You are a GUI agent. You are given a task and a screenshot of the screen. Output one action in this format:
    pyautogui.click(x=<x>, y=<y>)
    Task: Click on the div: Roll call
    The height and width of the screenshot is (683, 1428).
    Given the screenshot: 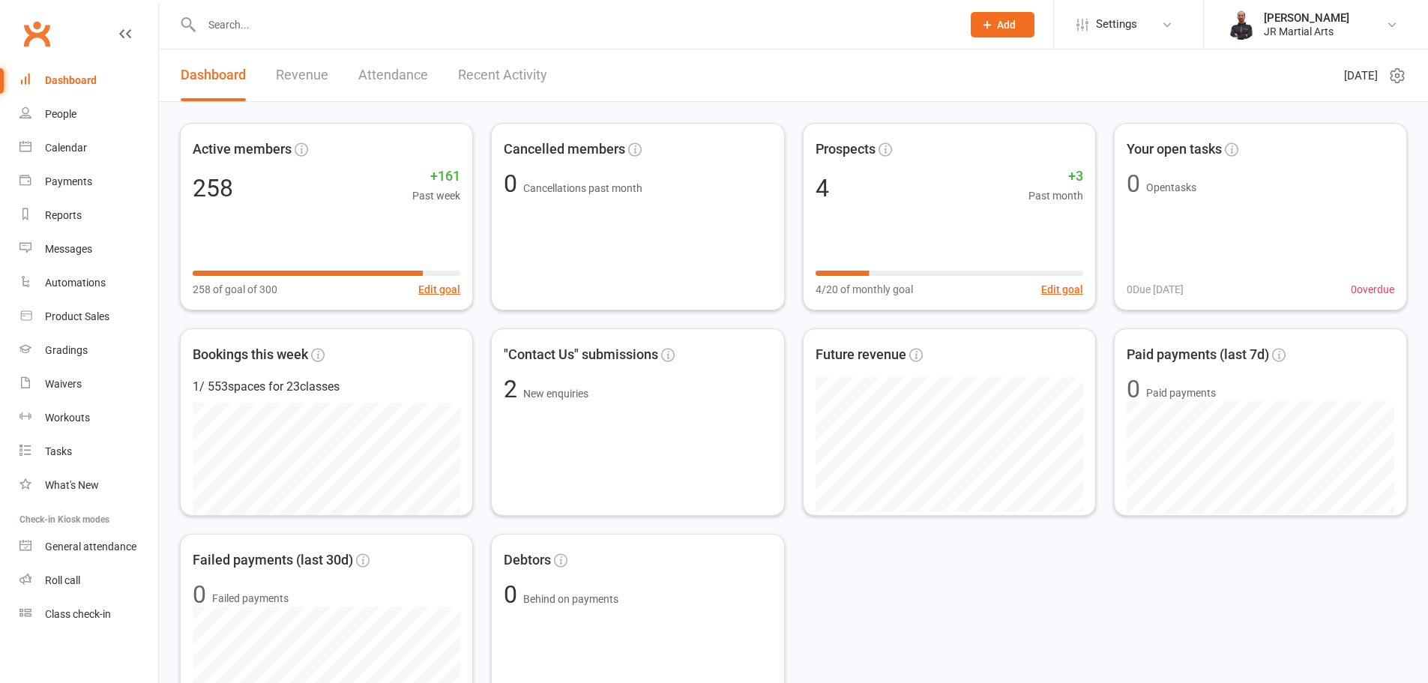 What is the action you would take?
    pyautogui.click(x=62, y=580)
    